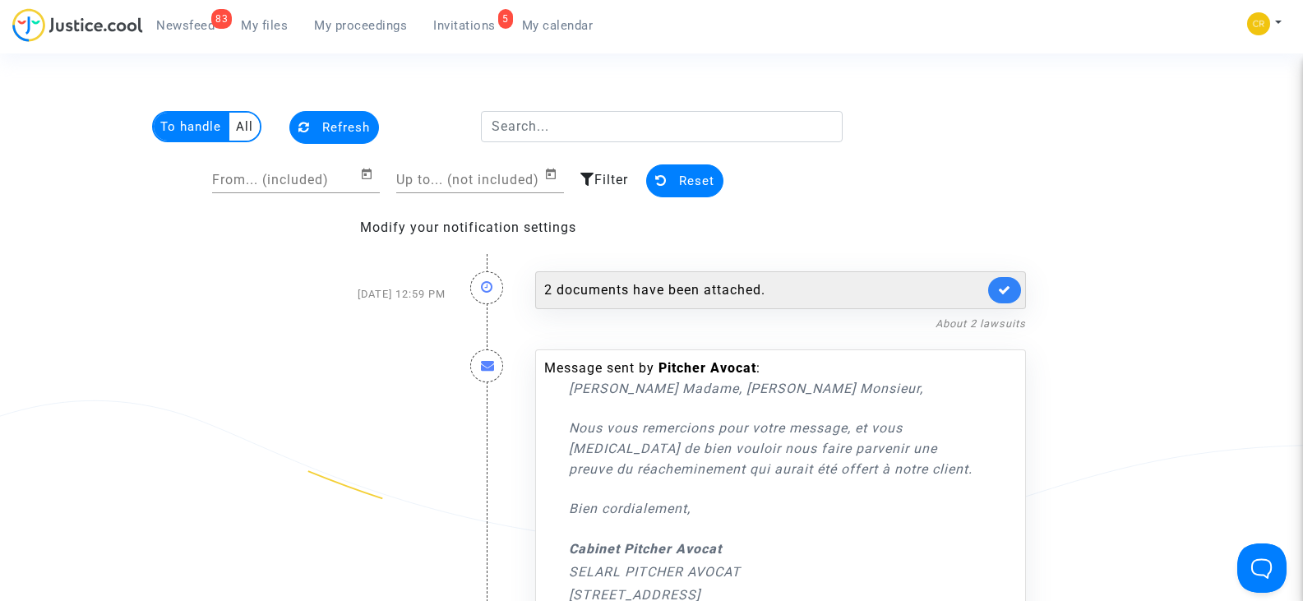 This screenshot has width=1303, height=601. What do you see at coordinates (980, 323) in the screenshot?
I see `a: About 2 lawsuits` at bounding box center [980, 323].